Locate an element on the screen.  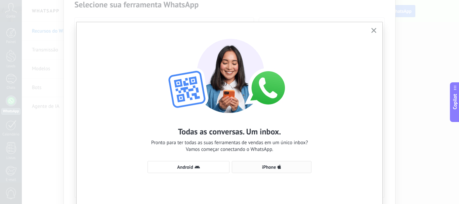
button: Android is located at coordinates (189, 167).